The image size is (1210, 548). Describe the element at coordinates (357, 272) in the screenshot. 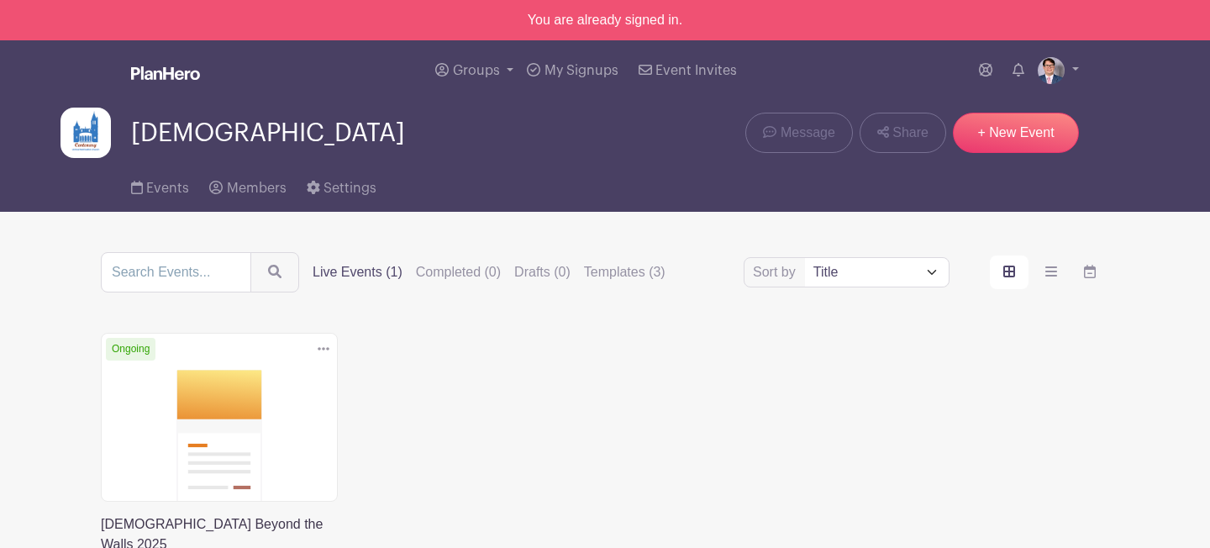

I see `label: Live Events (1)` at that location.